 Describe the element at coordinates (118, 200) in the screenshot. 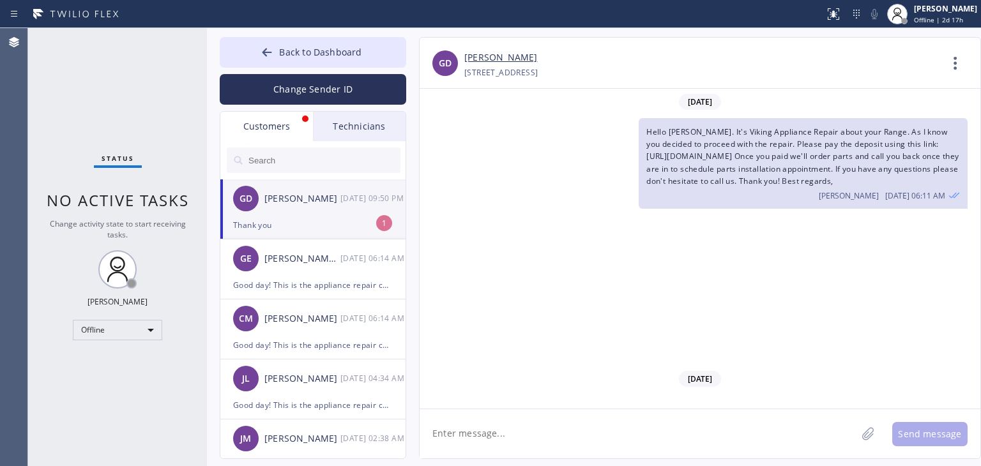

I see `span: No active tasks` at that location.